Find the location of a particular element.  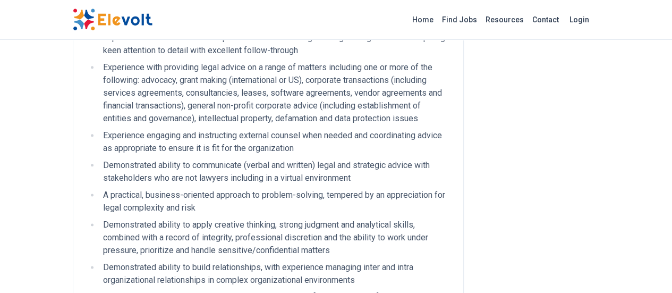

li: Demonstrated ability to communicate (verbal and written) legal and strategic advice with stakehol... is located at coordinates (275, 171).